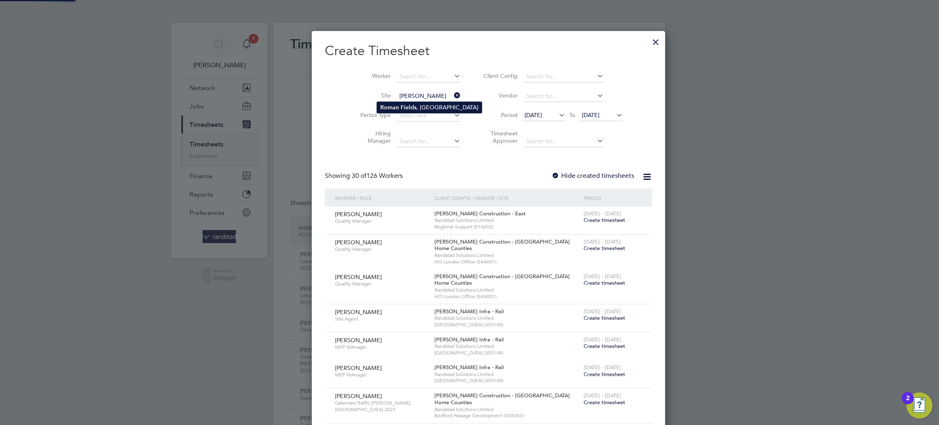 The width and height of the screenshot is (939, 425). What do you see at coordinates (381, 319) in the screenshot?
I see `span: Site Agent` at bounding box center [381, 319].